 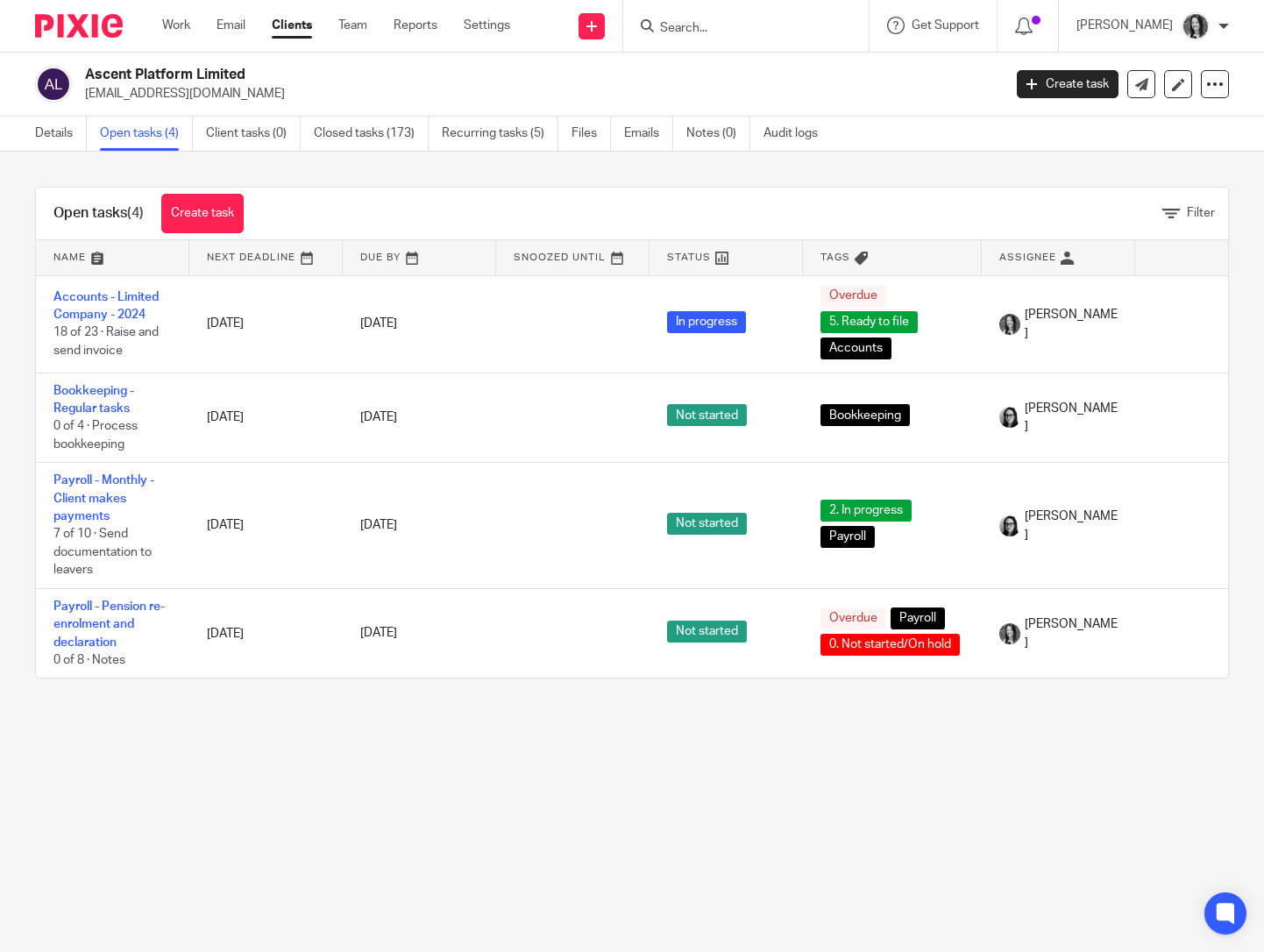 I want to click on span: 0. Not started/On hold, so click(x=890, y=644).